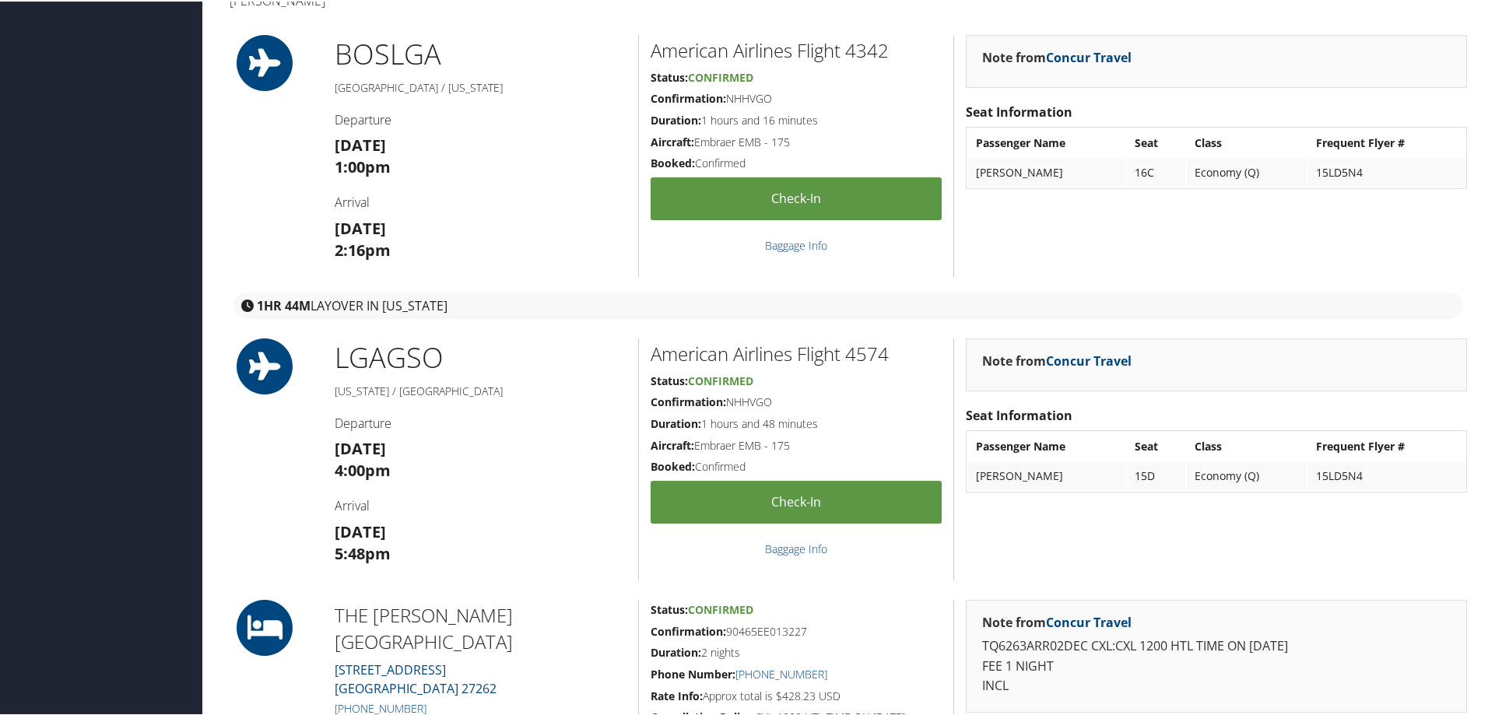 The image size is (1488, 715). I want to click on strong: 2:16pm, so click(363, 248).